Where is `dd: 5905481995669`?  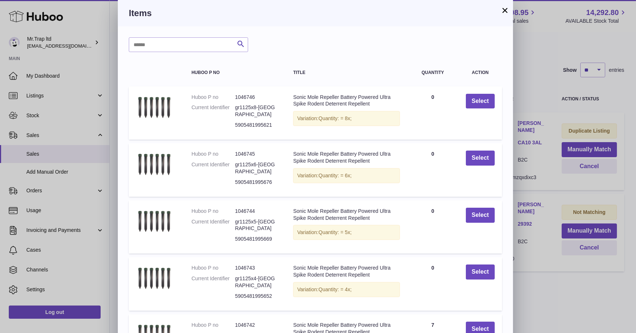
dd: 5905481995669 is located at coordinates (257, 239).